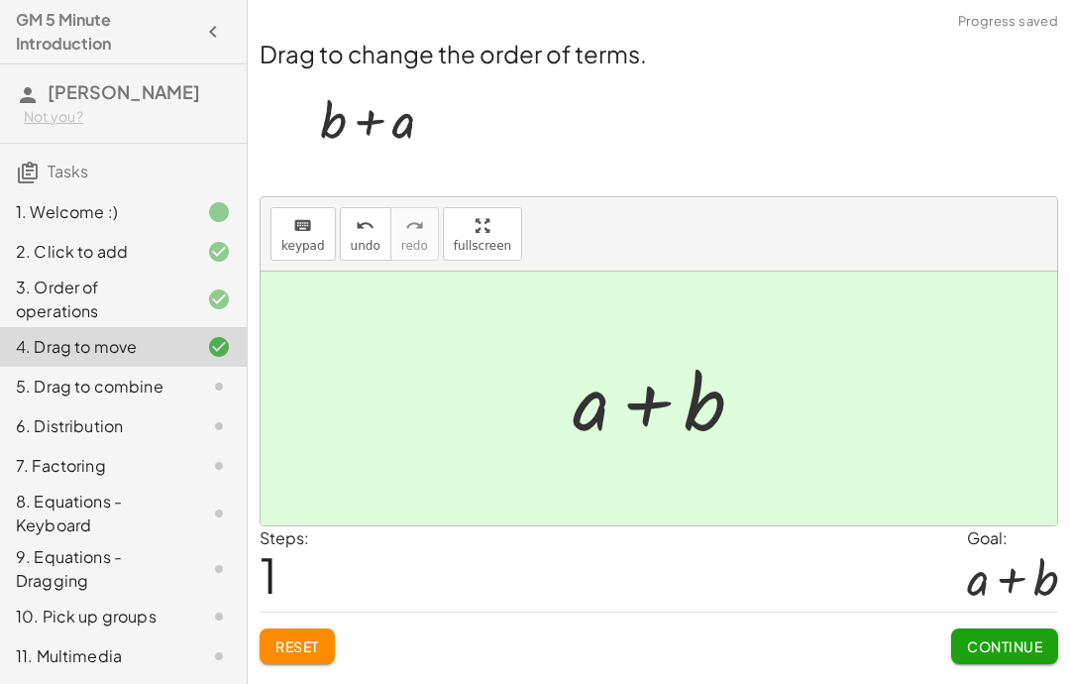 This screenshot has height=684, width=1070. I want to click on button: fullscreen, so click(483, 234).